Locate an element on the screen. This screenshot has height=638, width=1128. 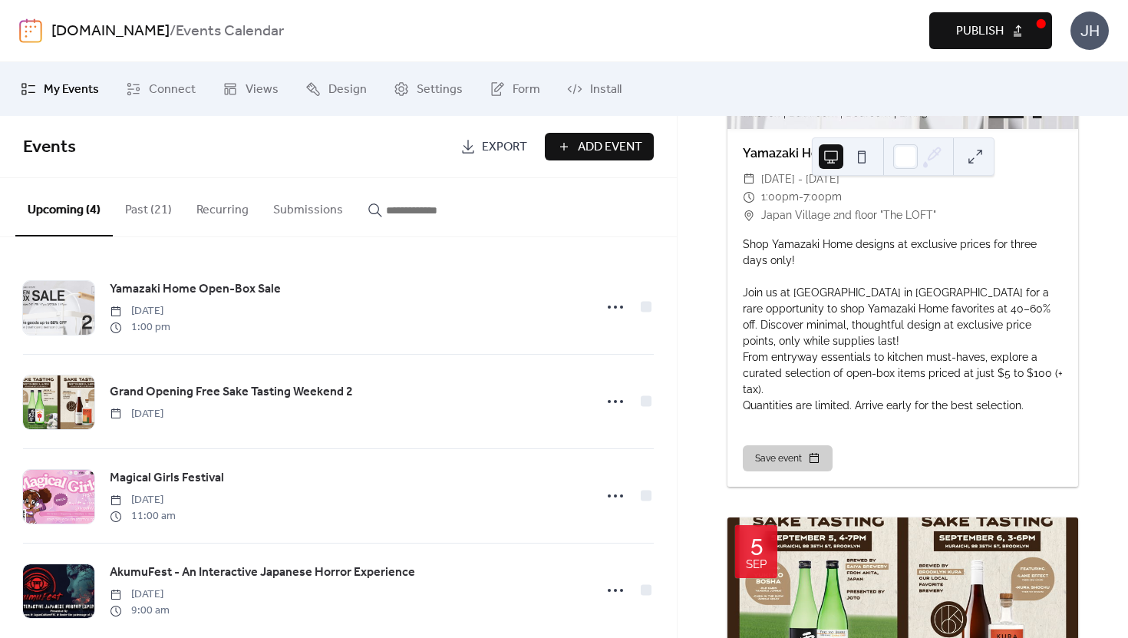
span: Install is located at coordinates (606, 90).